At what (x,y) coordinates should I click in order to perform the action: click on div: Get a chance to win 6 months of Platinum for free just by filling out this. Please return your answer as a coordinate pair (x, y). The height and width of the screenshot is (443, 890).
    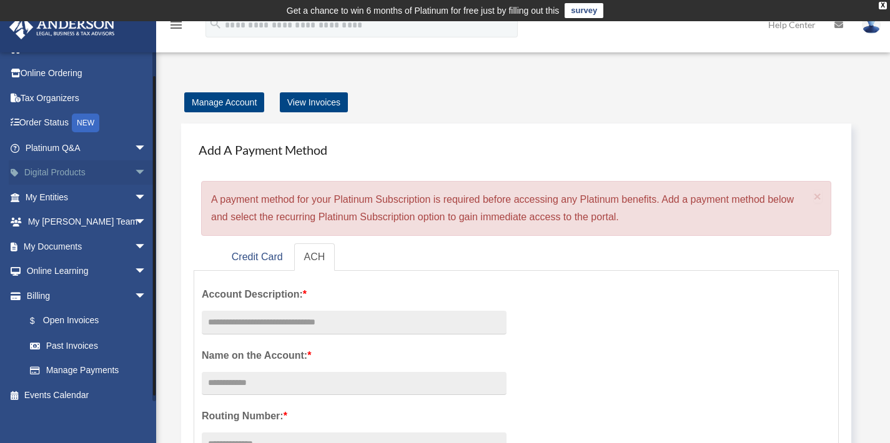
    Looking at the image, I should click on (423, 11).